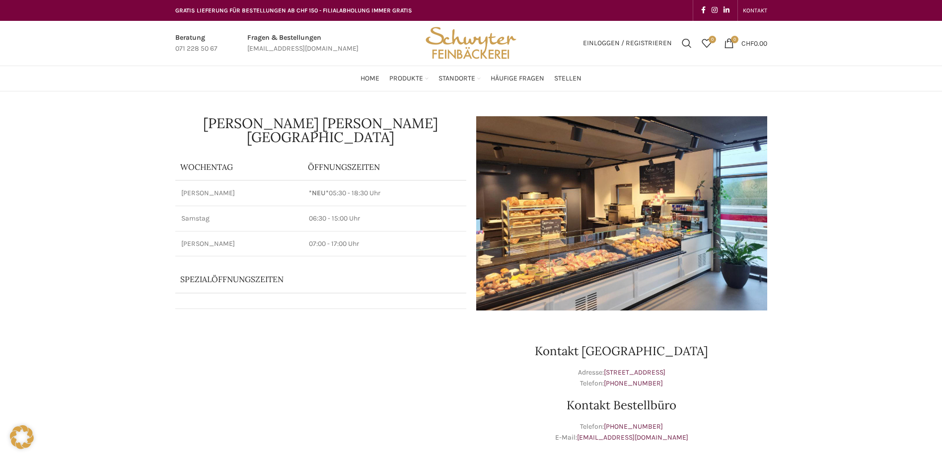  Describe the element at coordinates (621, 405) in the screenshot. I see `h2: Kontakt Bestellbüro` at that location.